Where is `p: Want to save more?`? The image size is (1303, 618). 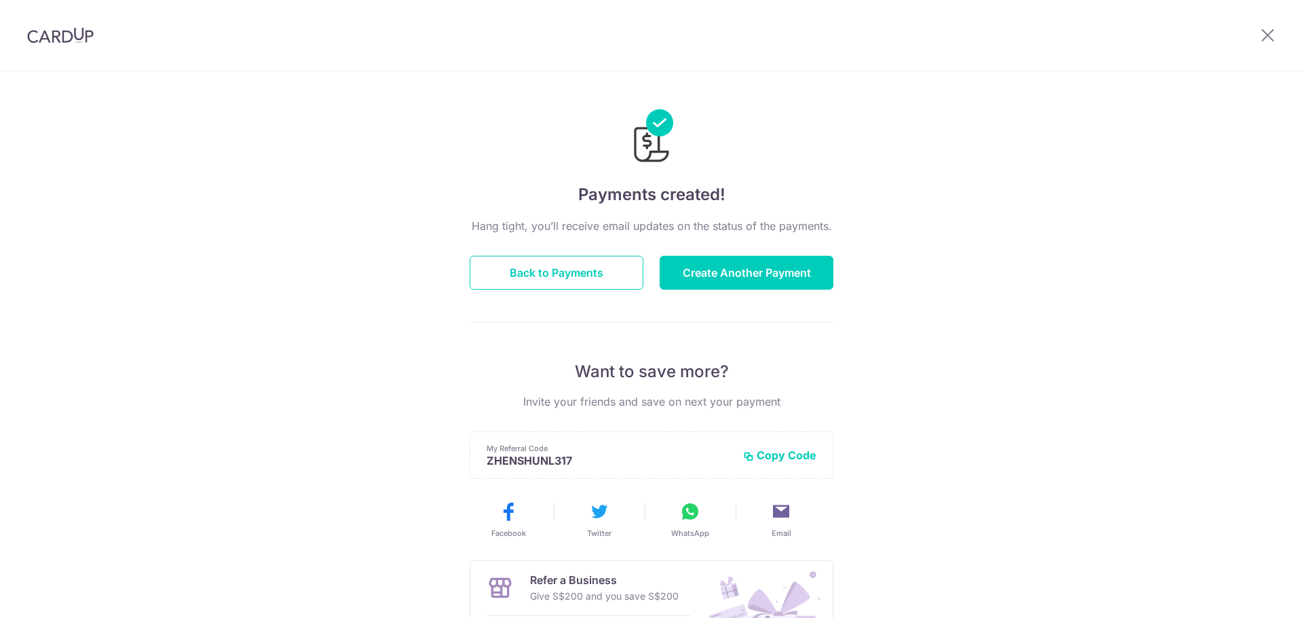
p: Want to save more? is located at coordinates (651, 372).